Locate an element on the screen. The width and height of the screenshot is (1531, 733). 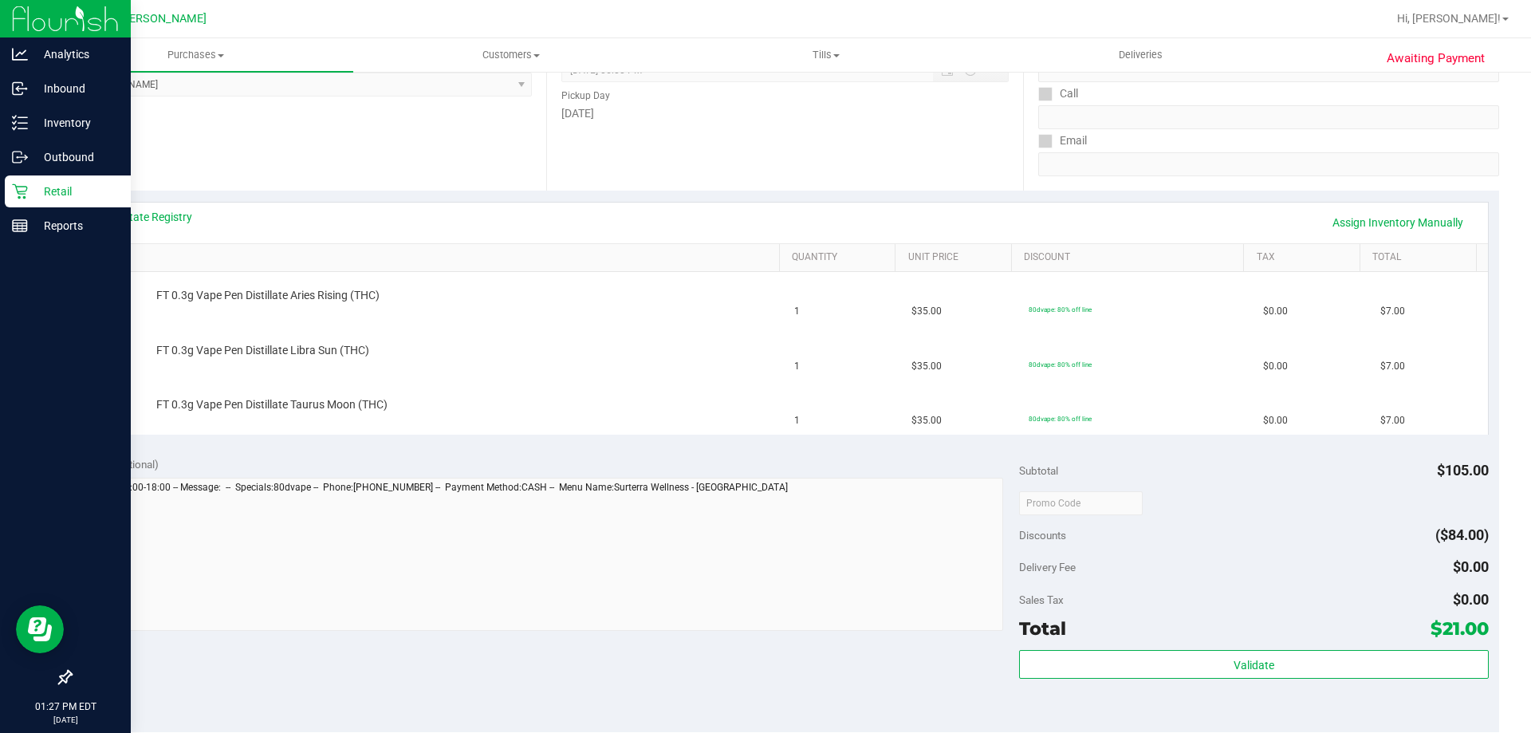
label: Email is located at coordinates (1062, 140).